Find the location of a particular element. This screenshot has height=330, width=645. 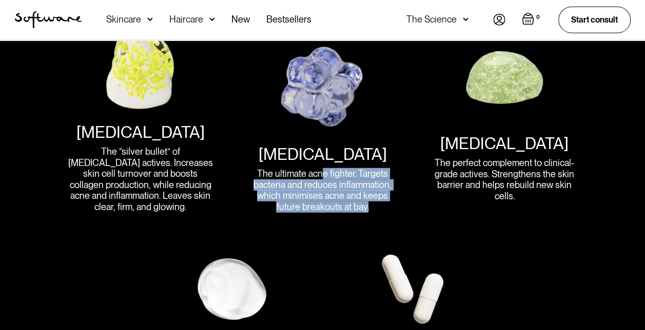

div: The Science is located at coordinates (431, 19).